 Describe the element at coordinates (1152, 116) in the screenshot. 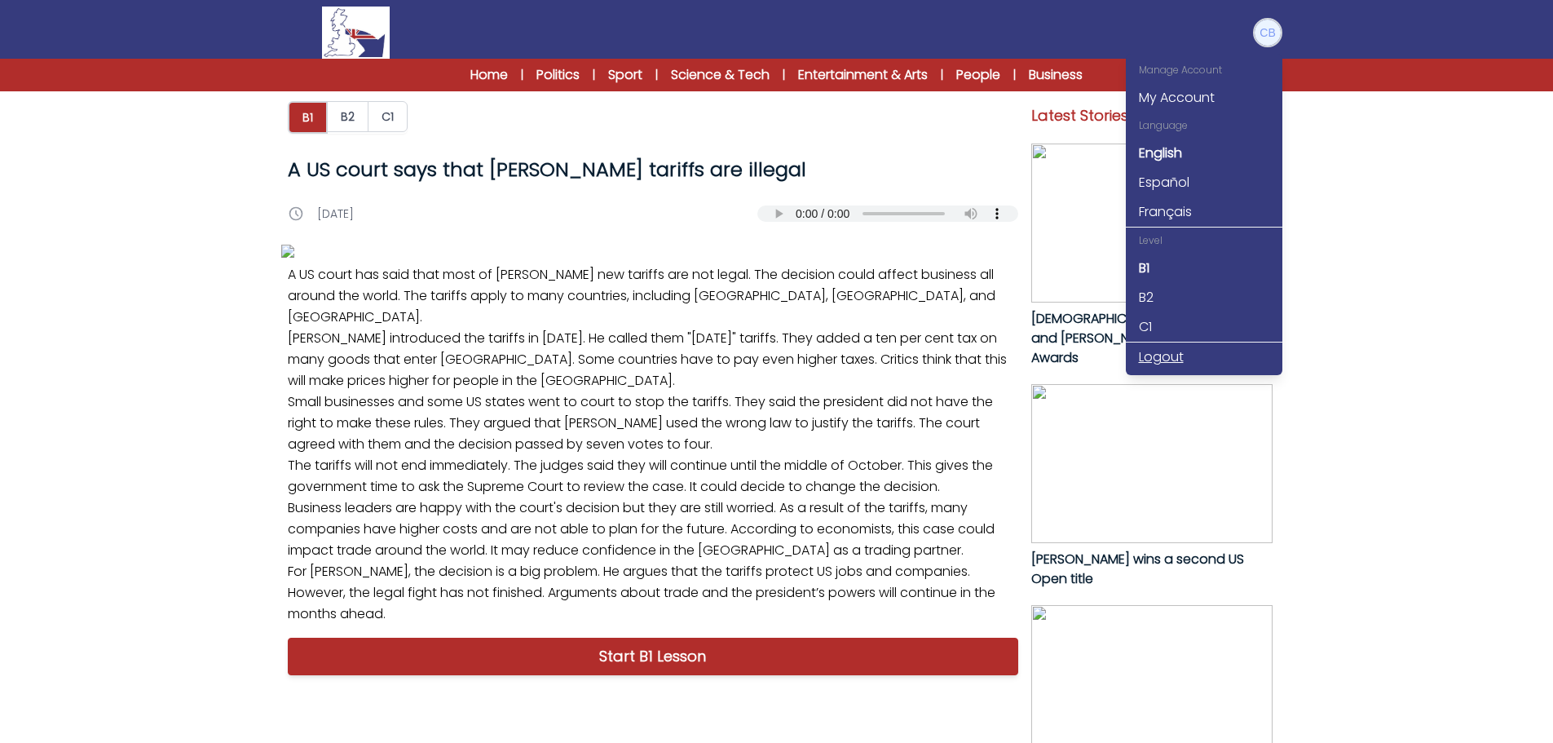

I see `p: Latest Stories` at that location.